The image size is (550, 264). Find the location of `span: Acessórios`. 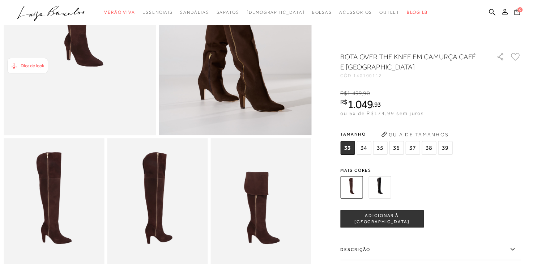

span: Acessórios is located at coordinates (355, 12).